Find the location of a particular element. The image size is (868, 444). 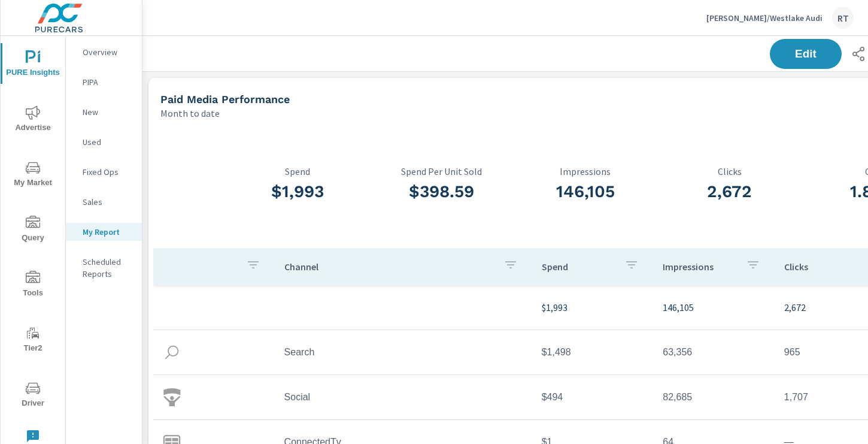

p: Scheduled Reports is located at coordinates (107, 268).